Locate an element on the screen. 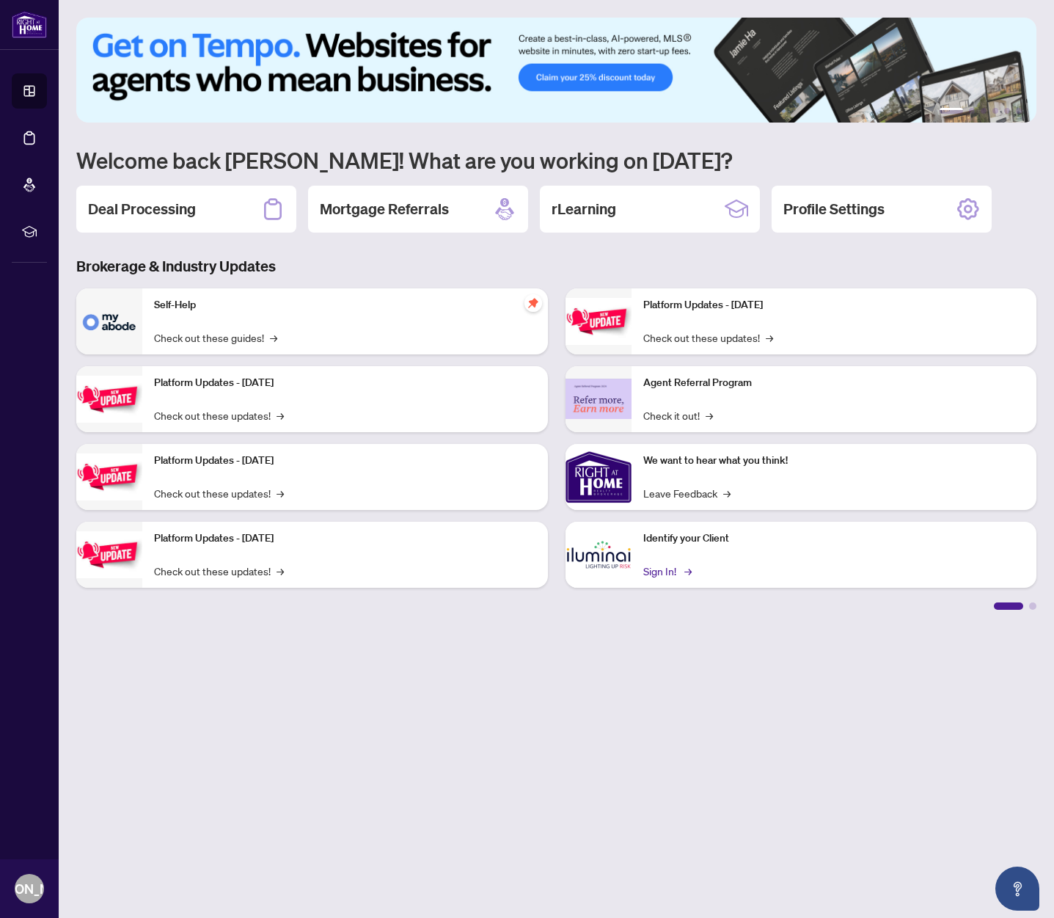 The width and height of the screenshot is (1054, 918). img: Platform Updates - July 8, 2025 is located at coordinates (109, 554).